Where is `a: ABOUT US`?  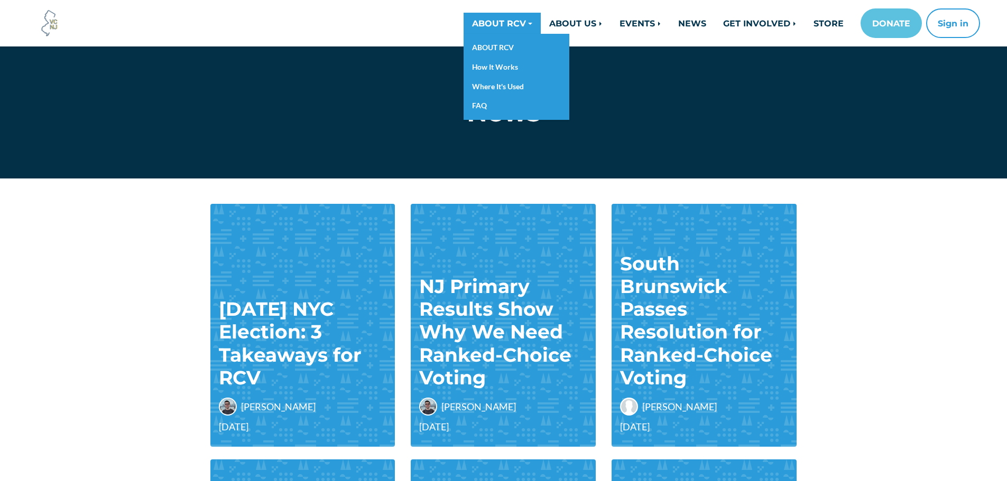
a: ABOUT US is located at coordinates (576, 23).